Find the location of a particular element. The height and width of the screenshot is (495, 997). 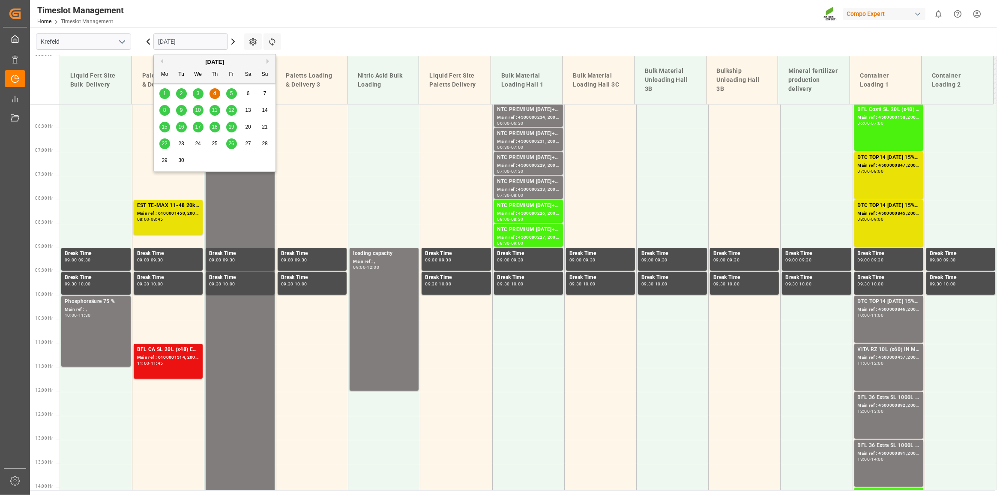

a: Home is located at coordinates (44, 21).